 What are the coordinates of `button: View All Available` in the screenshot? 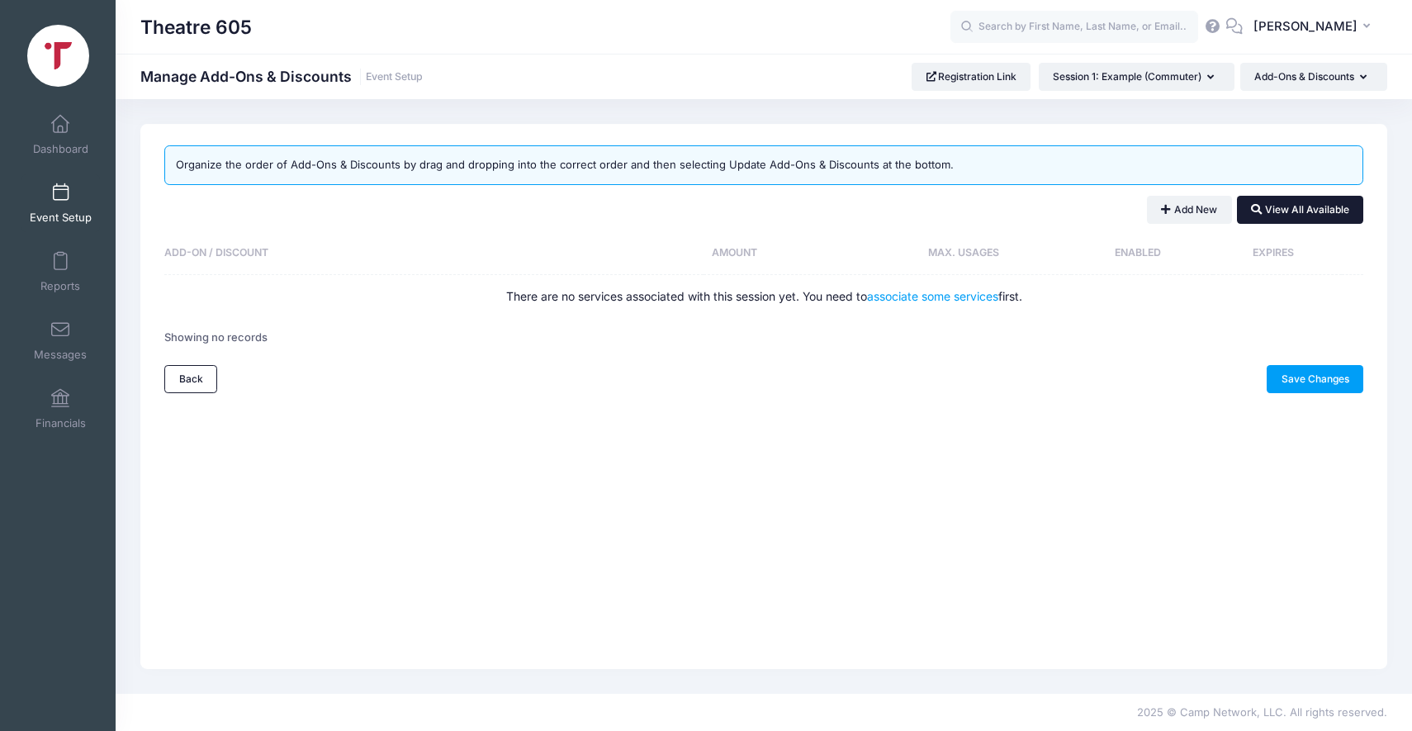 It's located at (1300, 210).